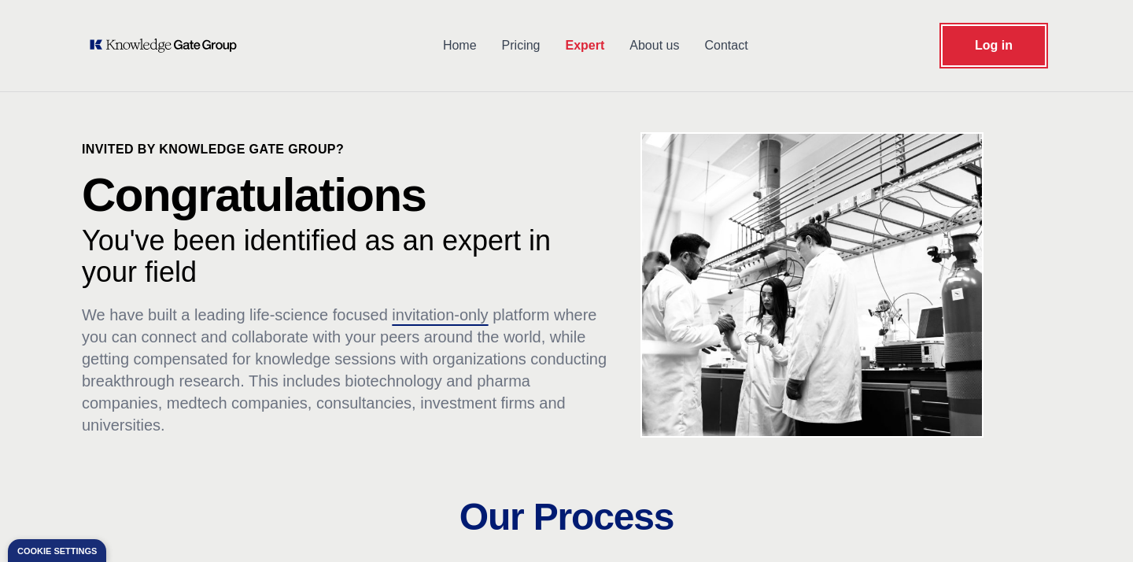  What do you see at coordinates (346, 195) in the screenshot?
I see `p: Congratulations` at bounding box center [346, 195].